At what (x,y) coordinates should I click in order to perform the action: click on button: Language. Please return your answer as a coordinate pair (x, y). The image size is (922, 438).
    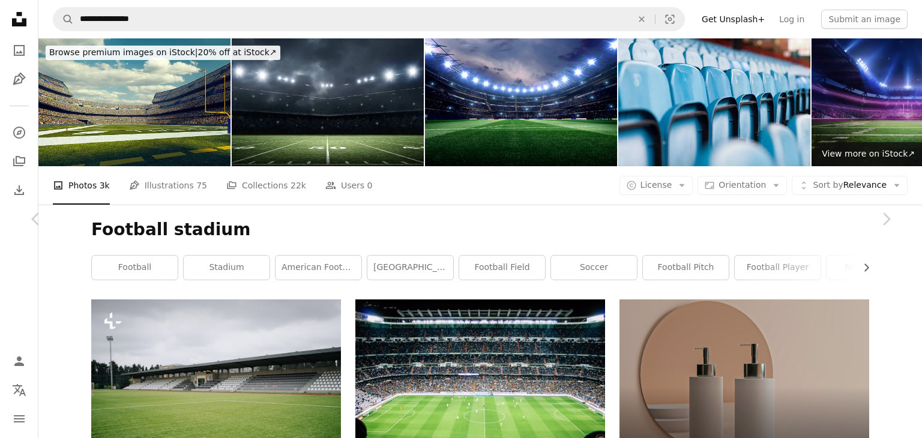
    Looking at the image, I should click on (19, 390).